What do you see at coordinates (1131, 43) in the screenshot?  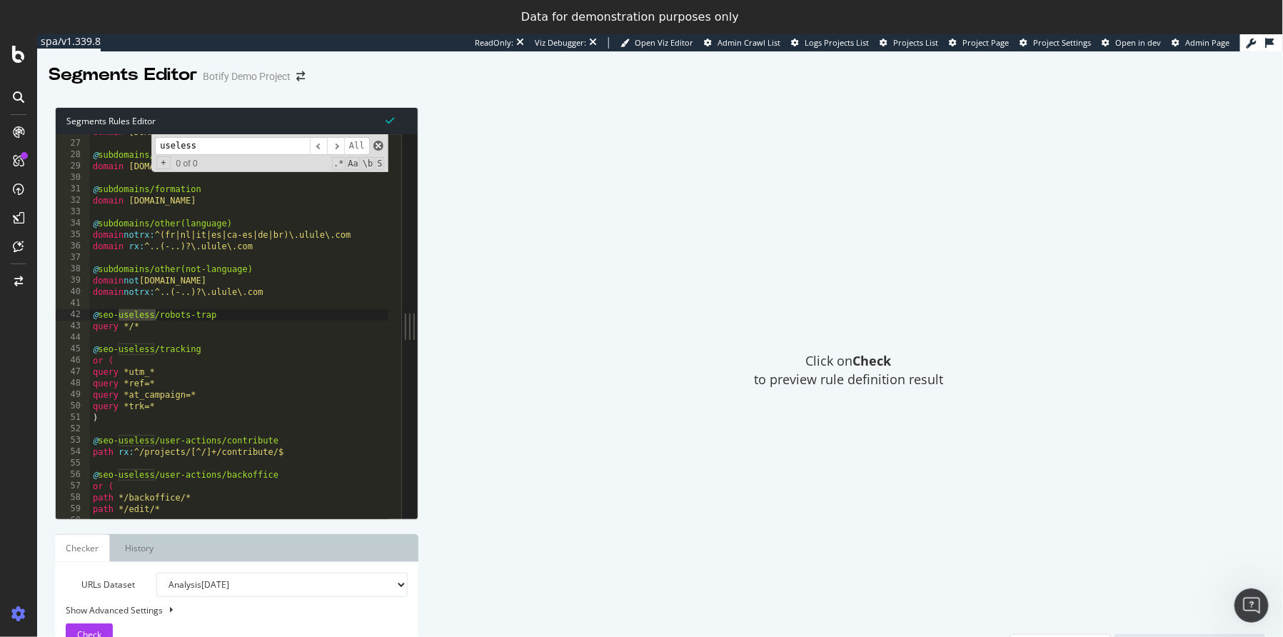 I see `a: Open in dev` at bounding box center [1131, 43].